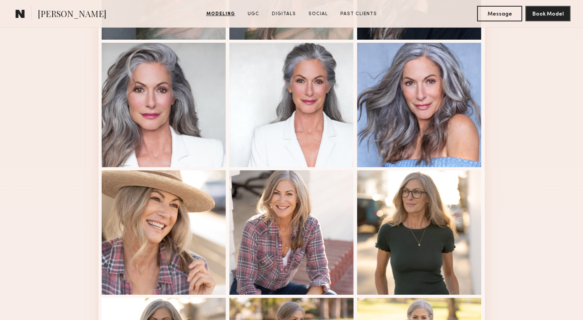 This screenshot has width=583, height=320. Describe the element at coordinates (500, 14) in the screenshot. I see `button: Message` at that location.